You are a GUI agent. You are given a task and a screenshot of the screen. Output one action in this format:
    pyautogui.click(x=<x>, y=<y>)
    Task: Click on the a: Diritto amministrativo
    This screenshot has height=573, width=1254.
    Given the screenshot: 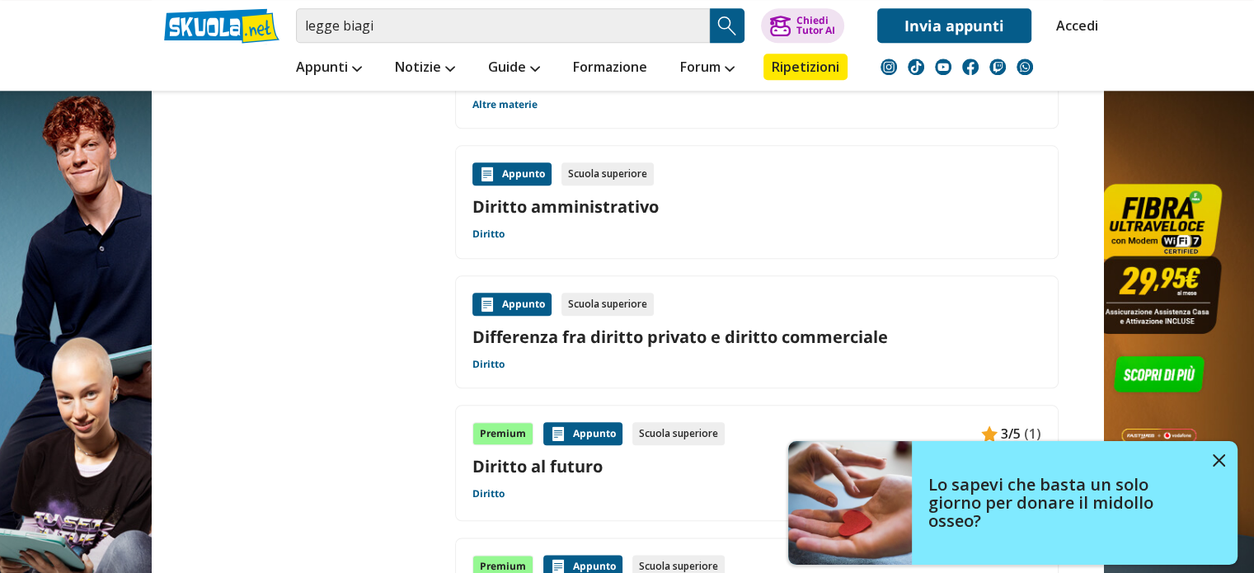 What is the action you would take?
    pyautogui.click(x=757, y=206)
    